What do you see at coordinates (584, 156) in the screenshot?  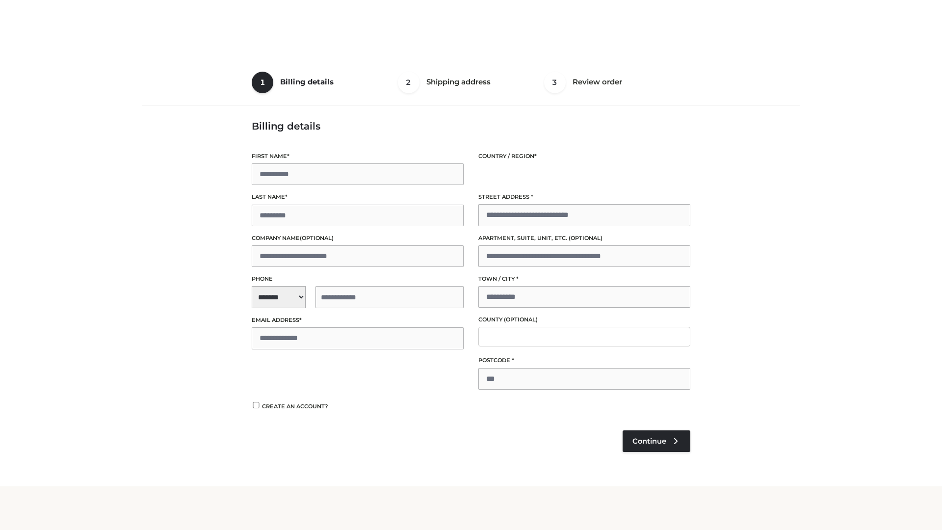 I see `label: Country / Region` at bounding box center [584, 156].